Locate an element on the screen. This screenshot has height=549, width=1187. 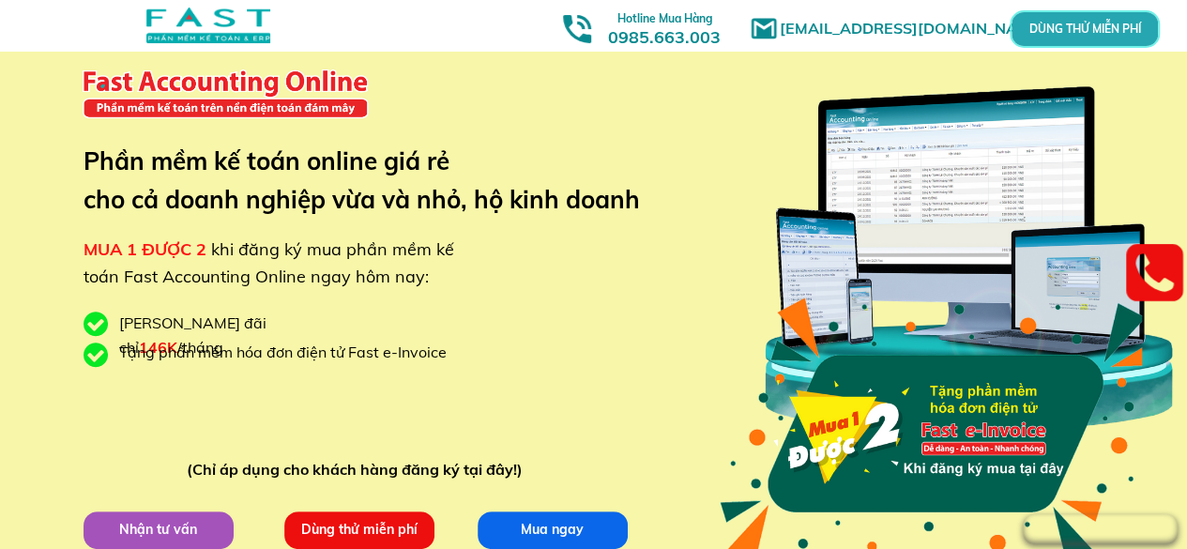
span: 146K is located at coordinates (158, 347).